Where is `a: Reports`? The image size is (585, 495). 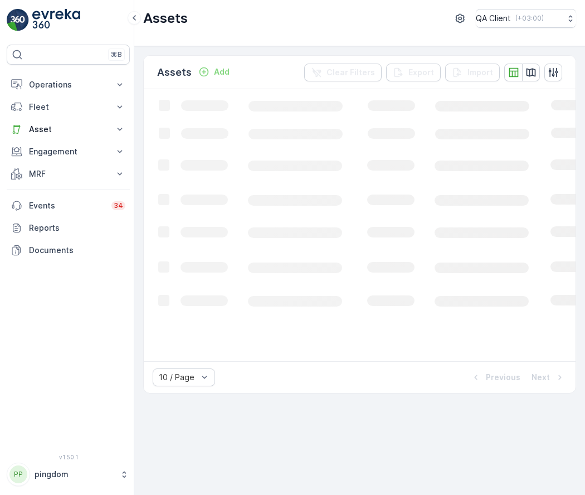
a: Reports is located at coordinates (68, 228).